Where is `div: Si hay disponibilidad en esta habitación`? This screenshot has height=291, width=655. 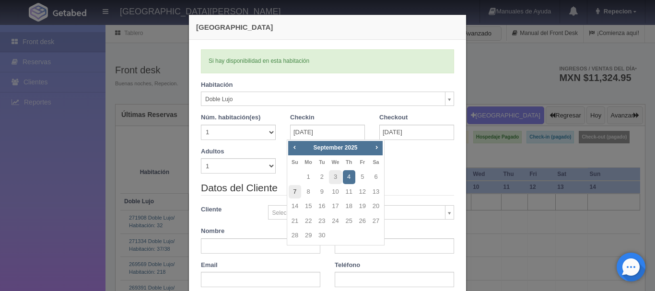 div: Si hay disponibilidad en esta habitación is located at coordinates (328, 61).